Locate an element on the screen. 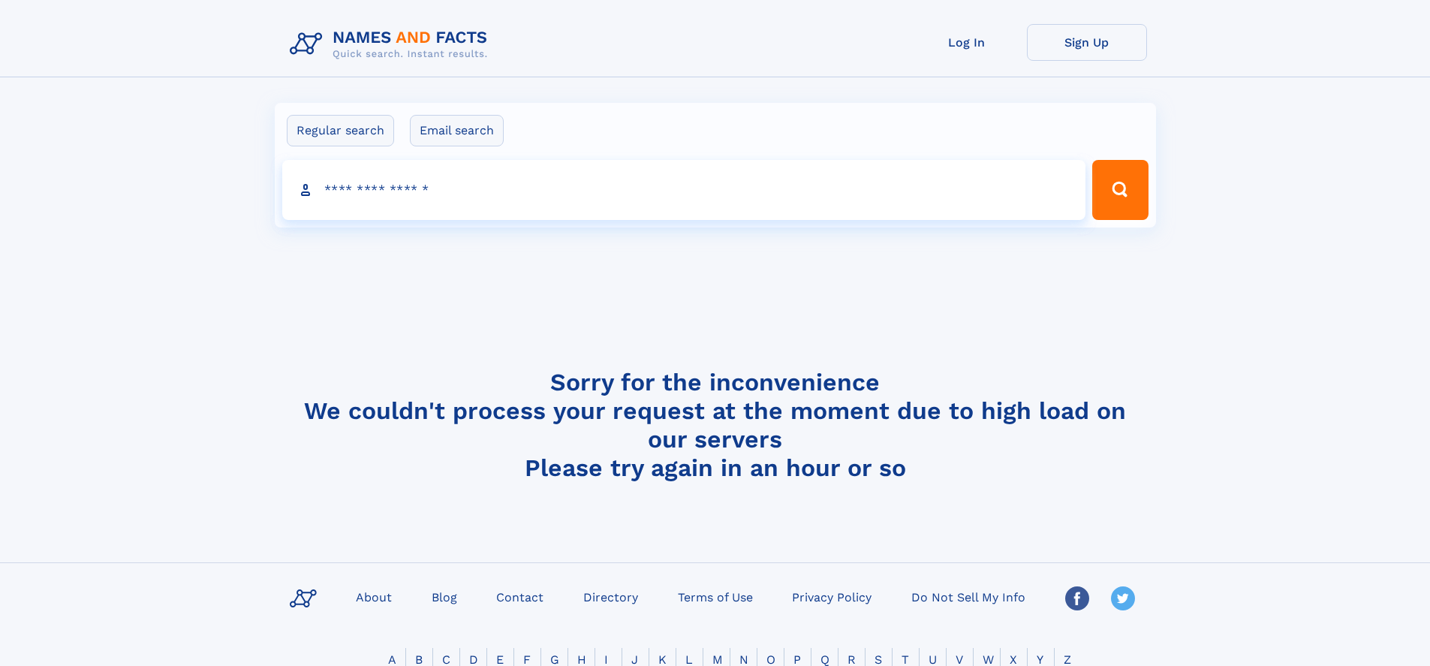 This screenshot has width=1430, height=666. a: Do Not Sell My Info is located at coordinates (969, 596).